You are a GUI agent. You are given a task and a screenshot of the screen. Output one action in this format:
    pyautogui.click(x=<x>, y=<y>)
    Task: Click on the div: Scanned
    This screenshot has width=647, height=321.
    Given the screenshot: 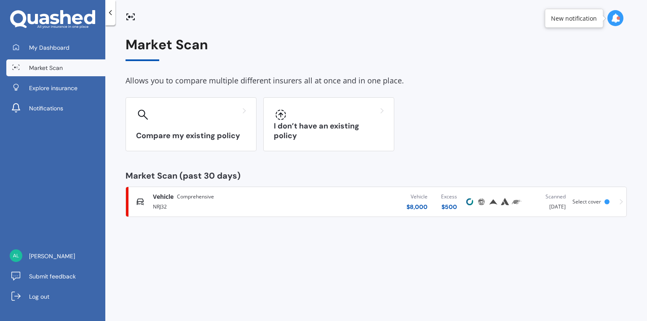 What is the action you would take?
    pyautogui.click(x=548, y=197)
    